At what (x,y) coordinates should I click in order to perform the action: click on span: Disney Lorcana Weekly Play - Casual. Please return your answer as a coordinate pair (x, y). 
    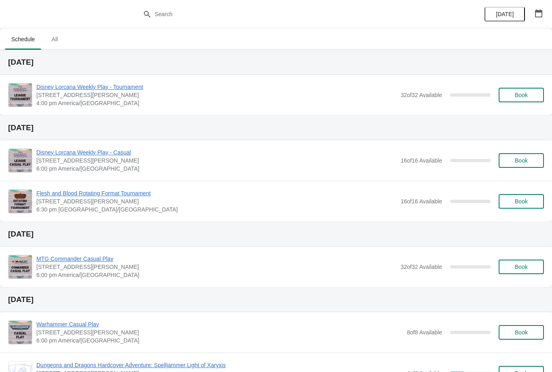
    Looking at the image, I should click on (216, 152).